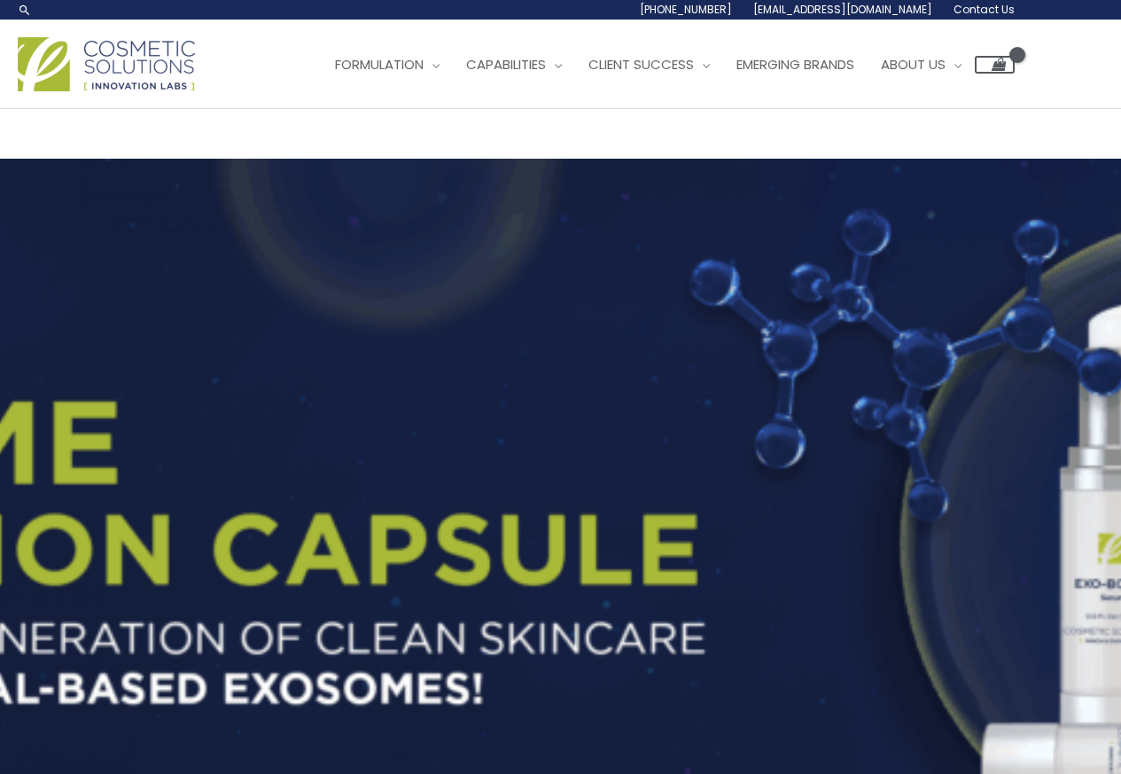  I want to click on a: Formulation, so click(387, 65).